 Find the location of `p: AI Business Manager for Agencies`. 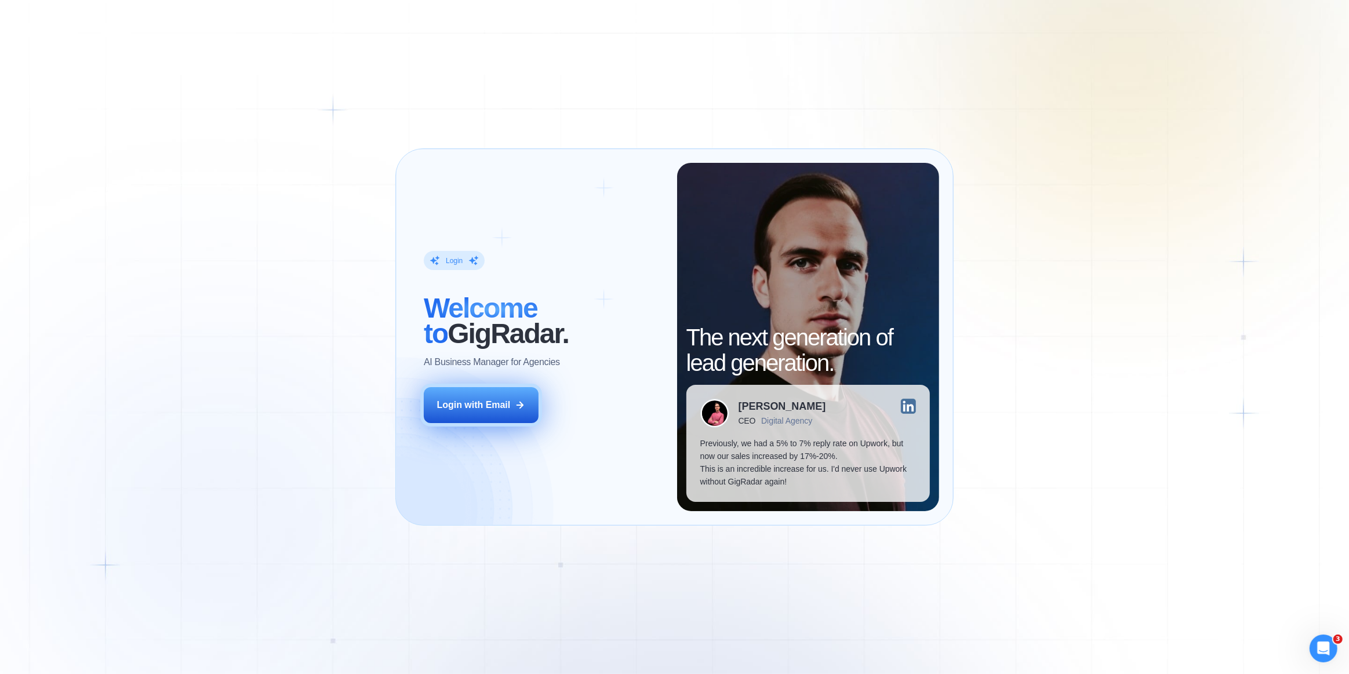

p: AI Business Manager for Agencies is located at coordinates (492, 362).